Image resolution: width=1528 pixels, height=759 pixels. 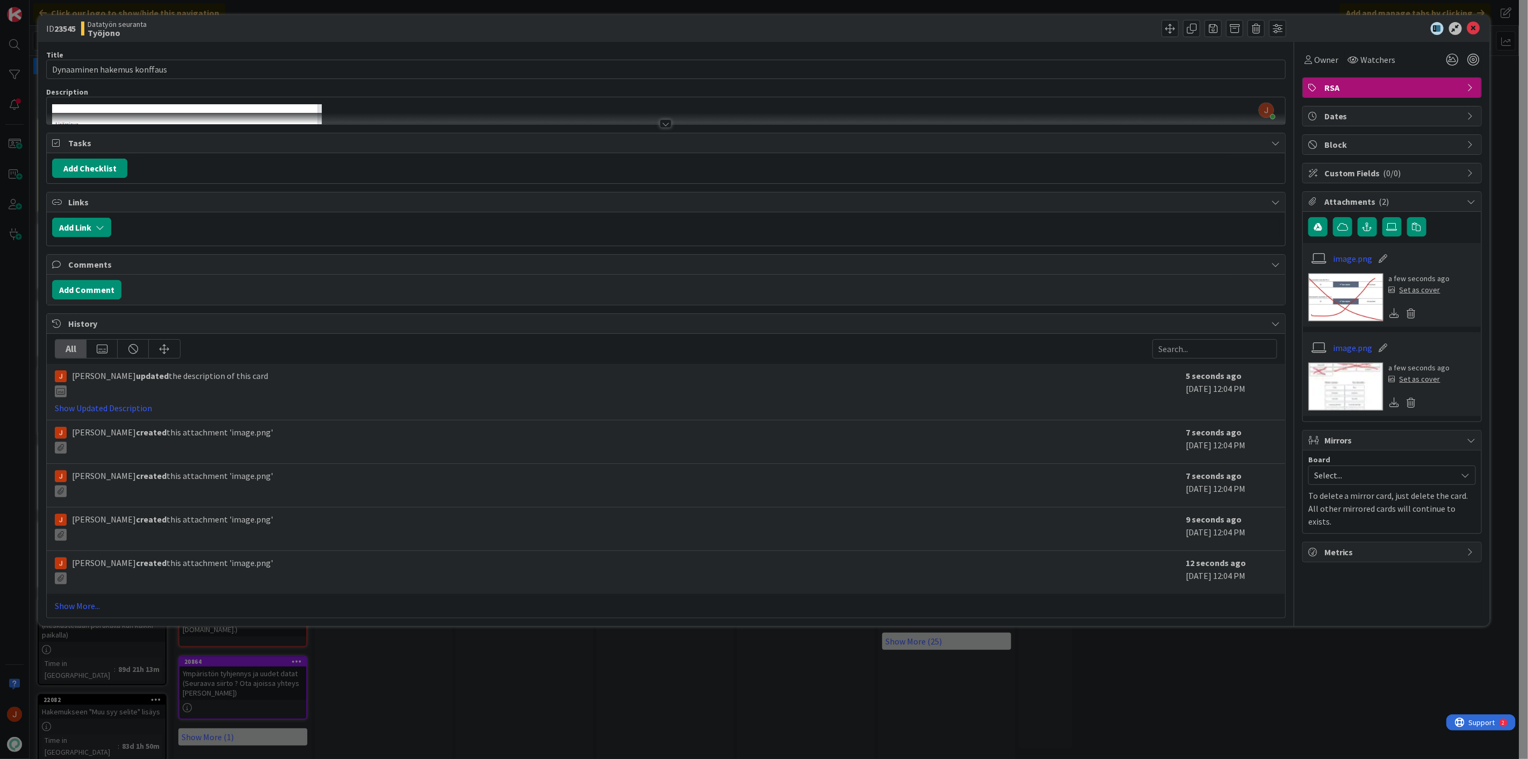 I want to click on span: History, so click(x=667, y=323).